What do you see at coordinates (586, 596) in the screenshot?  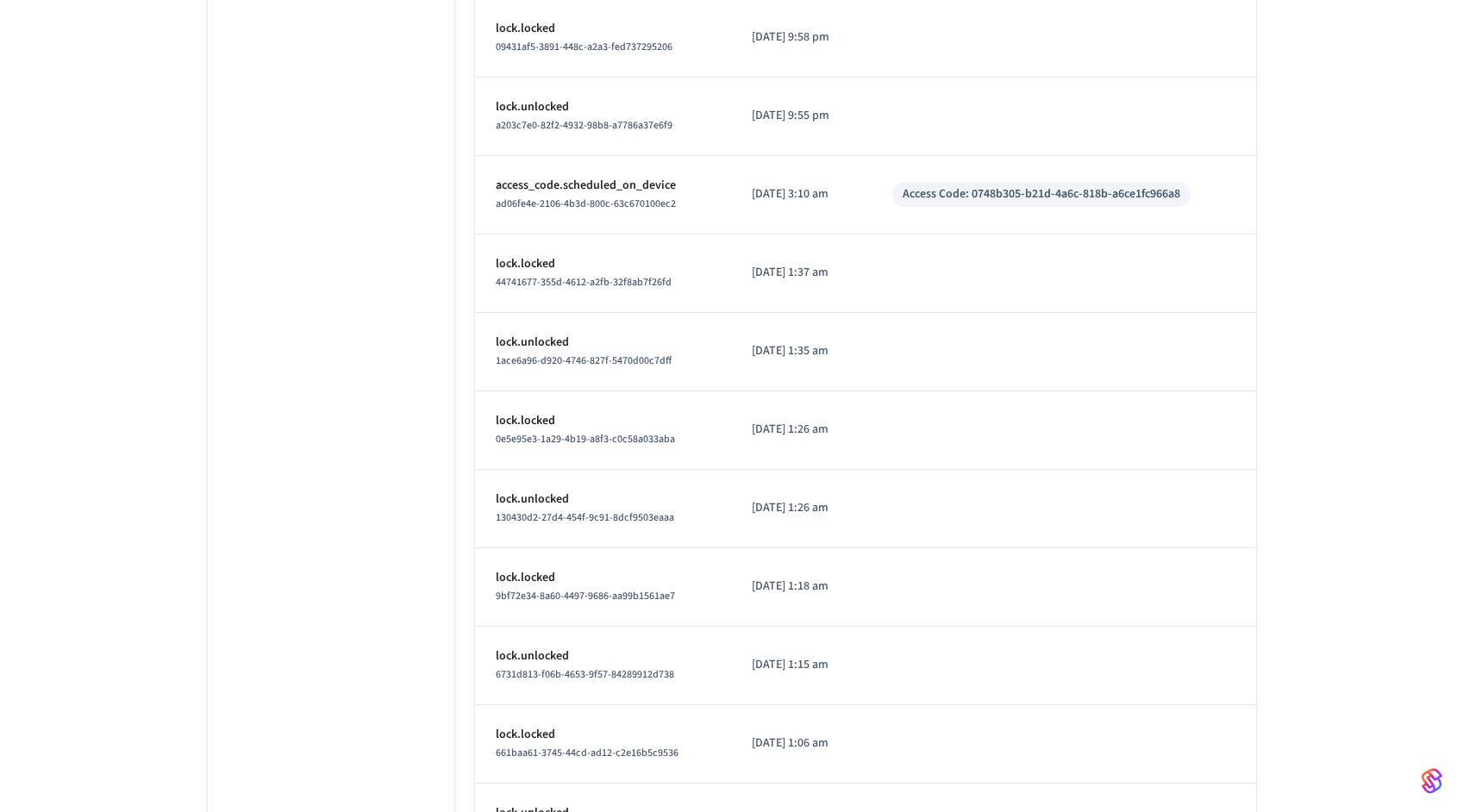 I see `span: 9bf72e34-8a60-4497-9686-aa99b1561ae7` at bounding box center [586, 596].